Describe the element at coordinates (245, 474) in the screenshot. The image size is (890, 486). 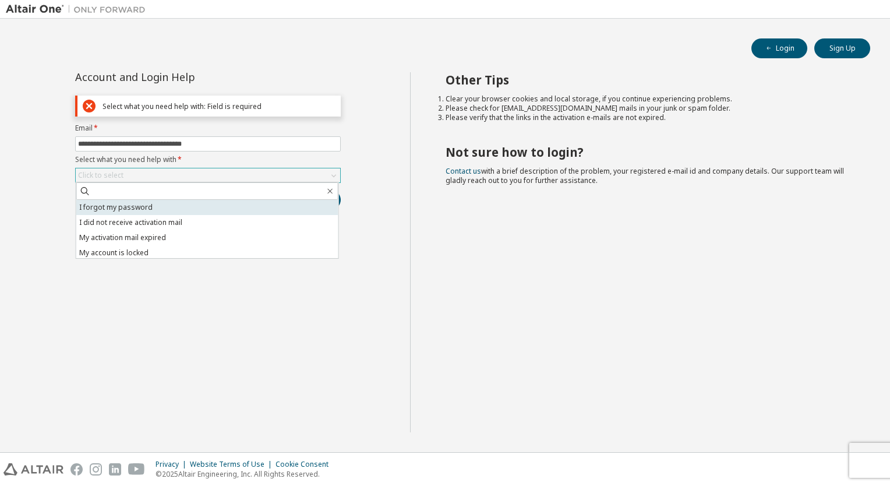
I see `p: © 2025 Altair Engineering, Inc. All Rights Reserved.` at that location.